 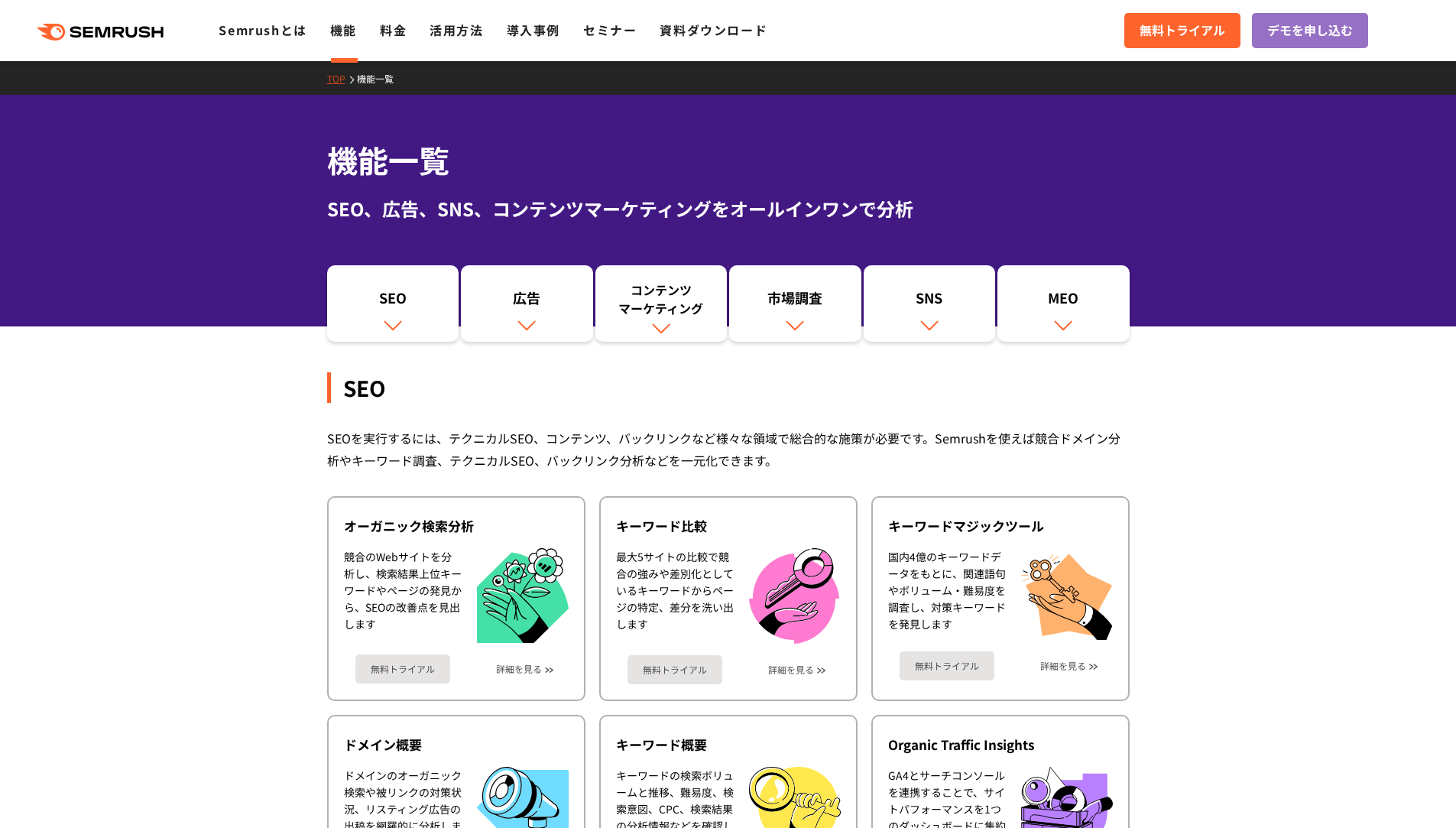 What do you see at coordinates (610, 29) in the screenshot?
I see `a: セミナー` at bounding box center [610, 29].